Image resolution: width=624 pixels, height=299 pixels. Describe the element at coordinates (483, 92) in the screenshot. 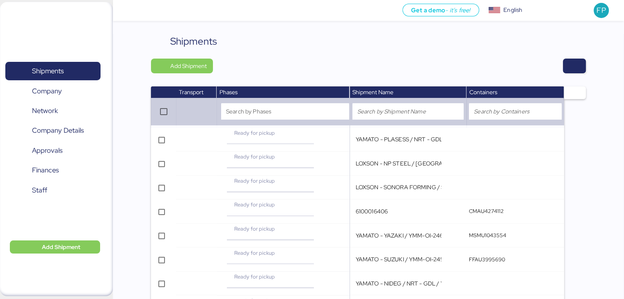

I see `span: Containers` at that location.